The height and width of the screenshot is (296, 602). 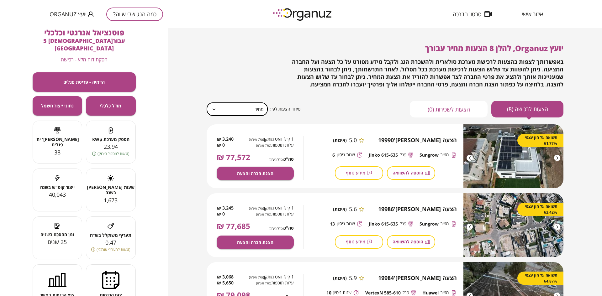 What do you see at coordinates (225, 208) in the screenshot?
I see `span: 3,245 ₪` at bounding box center [225, 208].